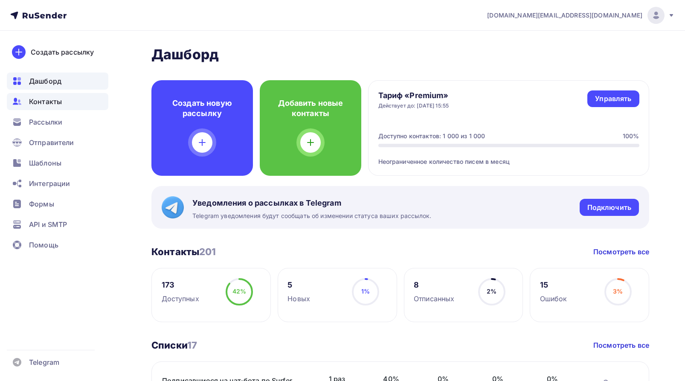 The height and width of the screenshot is (381, 685). What do you see at coordinates (618, 291) in the screenshot?
I see `span: 3%` at bounding box center [618, 291].